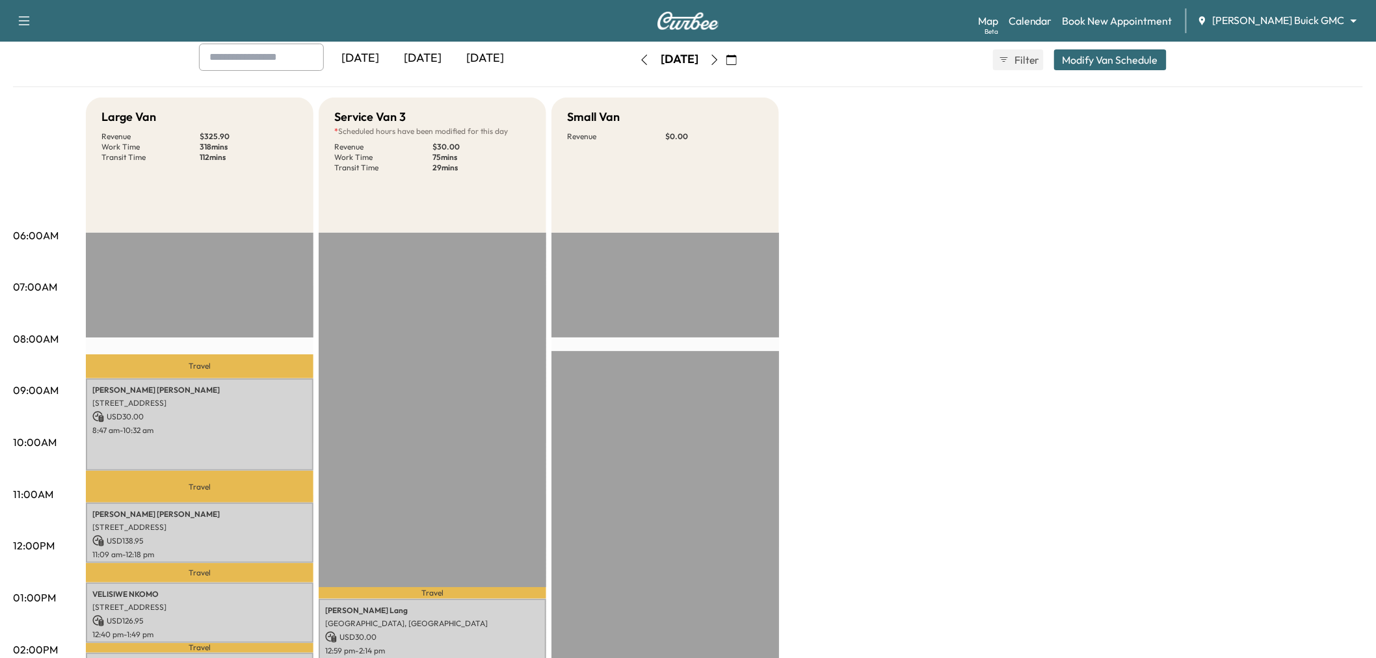 Image resolution: width=1376 pixels, height=658 pixels. Describe the element at coordinates (248, 147) in the screenshot. I see `p: 318 mins` at that location.